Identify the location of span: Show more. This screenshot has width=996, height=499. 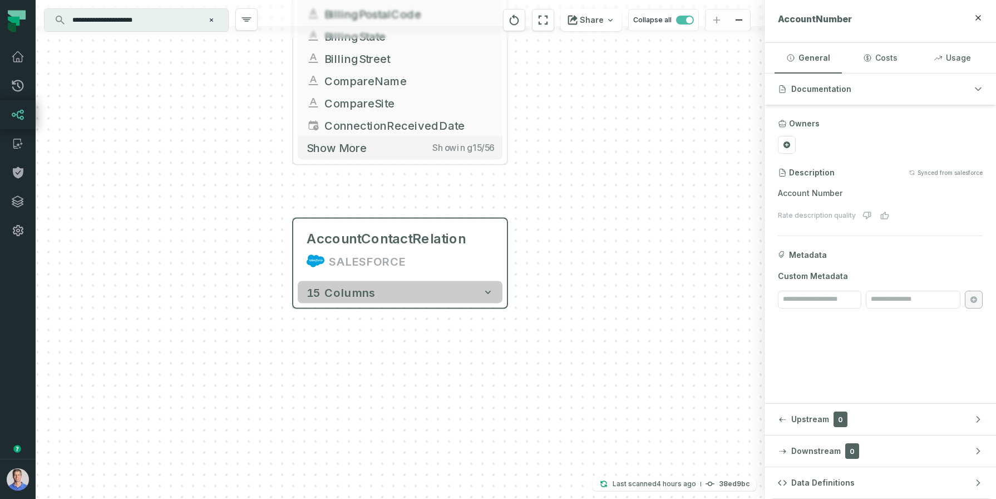
(337, 147).